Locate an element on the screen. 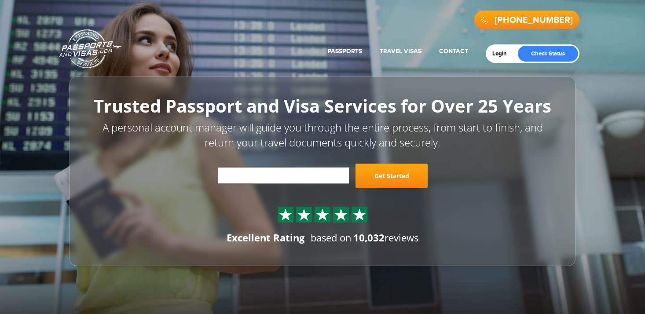  a: Check Status is located at coordinates (548, 54).